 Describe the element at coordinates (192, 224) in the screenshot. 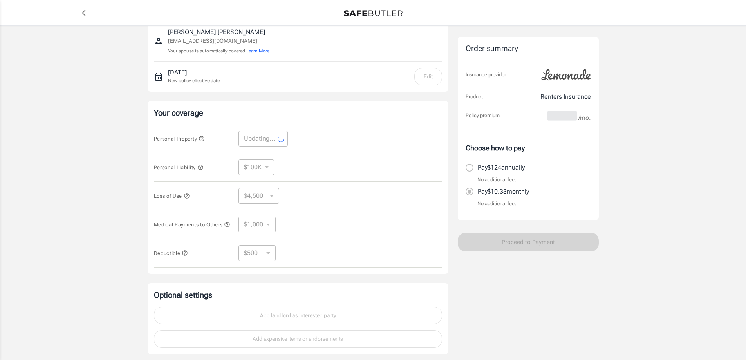

I see `button: Medical Payments to Others` at that location.